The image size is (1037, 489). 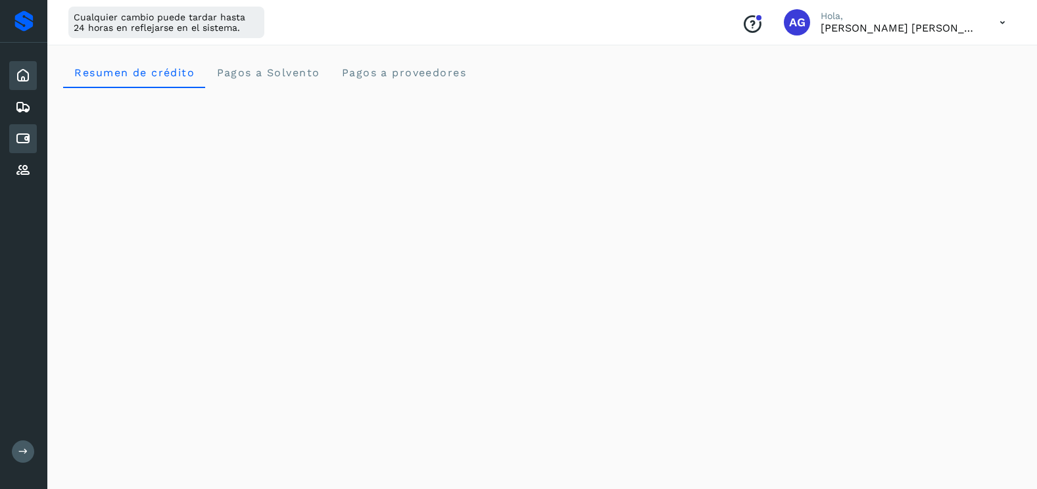 What do you see at coordinates (899, 28) in the screenshot?
I see `p: Abigail Gonzalez Leon` at bounding box center [899, 28].